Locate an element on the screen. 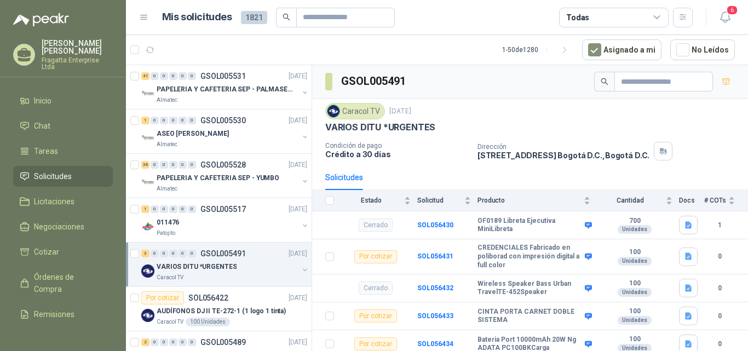 This screenshot has height=351, width=748. a: SOL056430 is located at coordinates (436, 225).